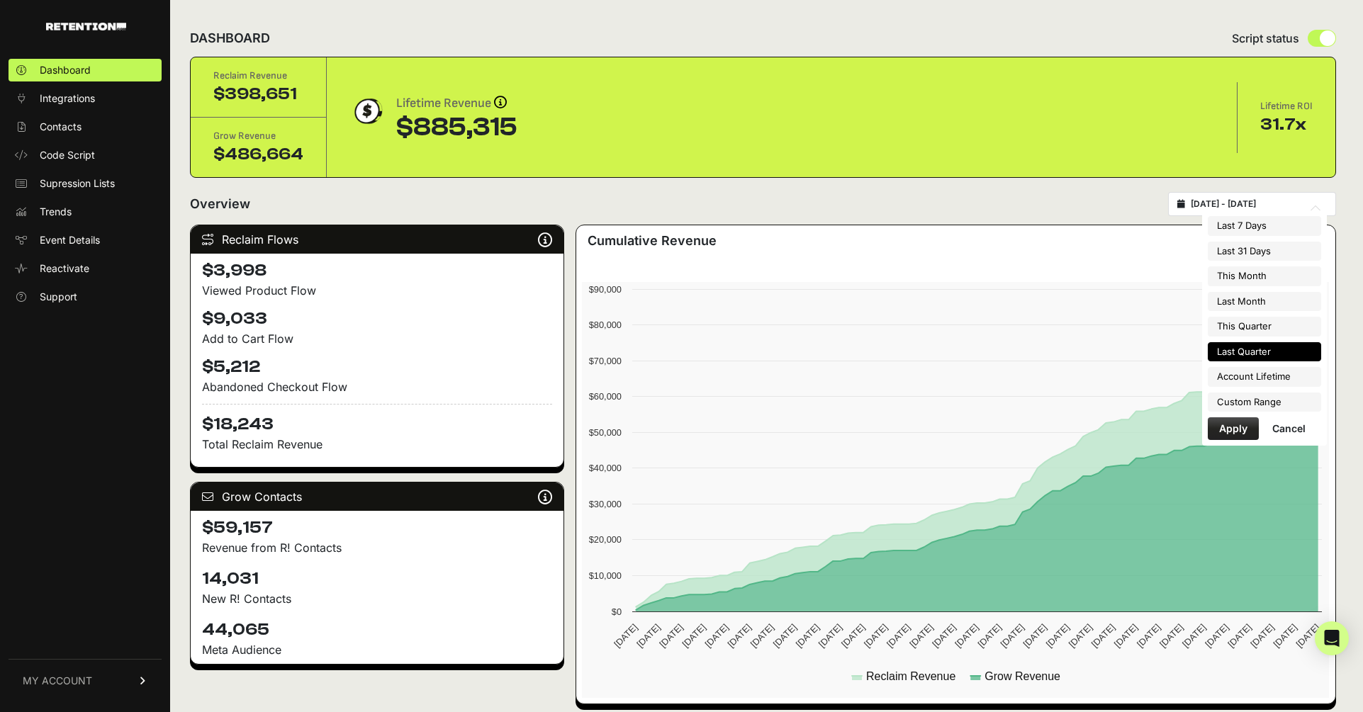  What do you see at coordinates (605, 325) in the screenshot?
I see `text: $80,000` at bounding box center [605, 325].